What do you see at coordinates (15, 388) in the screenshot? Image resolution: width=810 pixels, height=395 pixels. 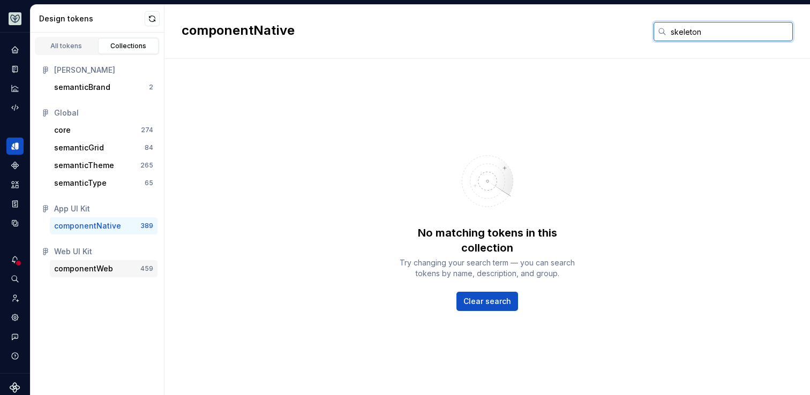 I see `a: Supernova Logo` at bounding box center [15, 388].